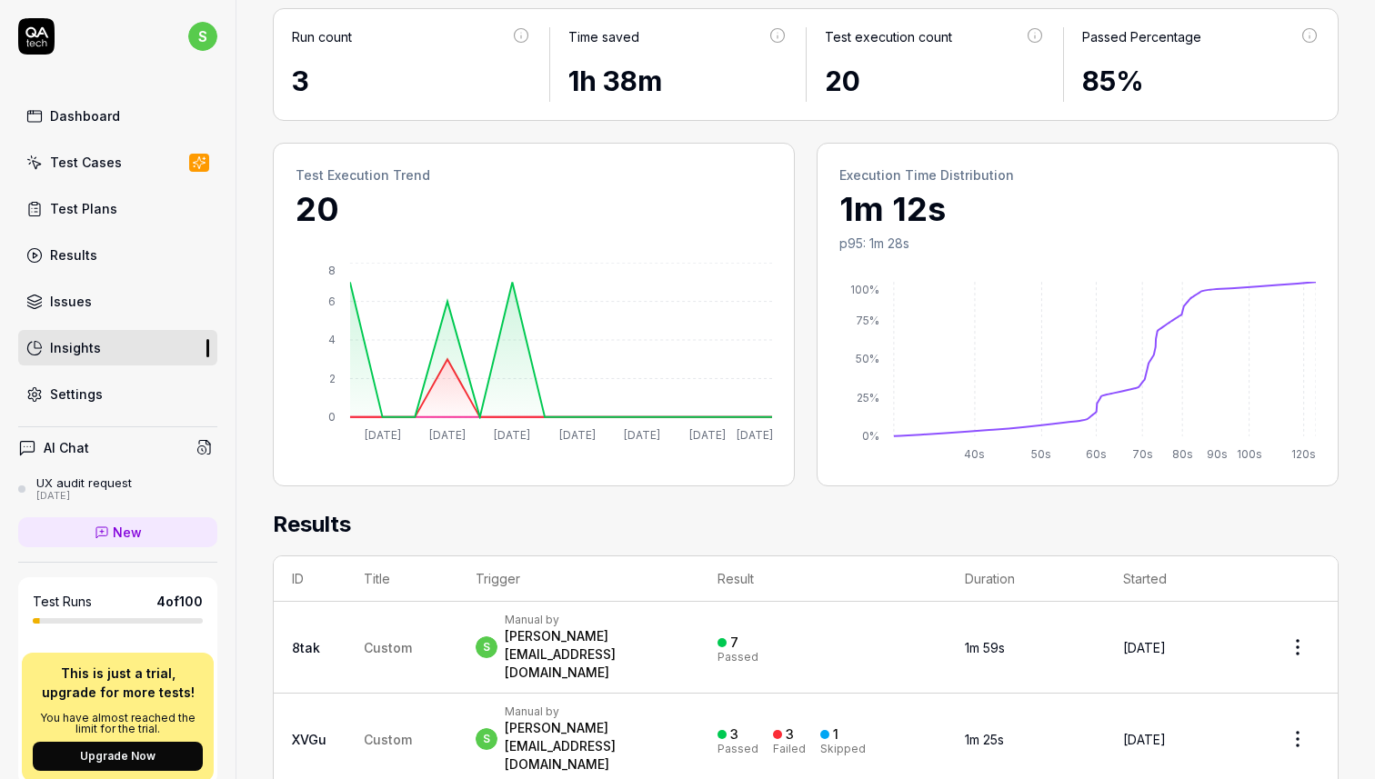 The height and width of the screenshot is (779, 1375). Describe the element at coordinates (1182, 454) in the screenshot. I see `tspan: 80s` at that location.